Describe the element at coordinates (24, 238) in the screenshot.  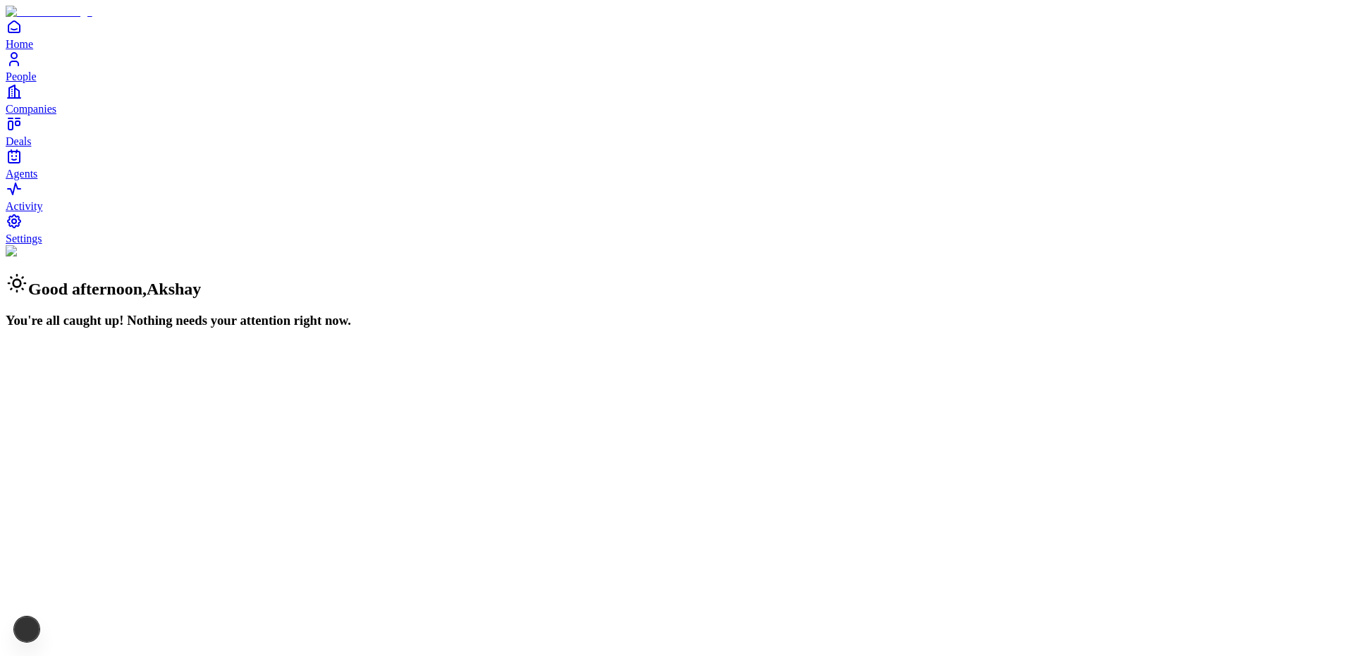
I see `span: Settings` at that location.